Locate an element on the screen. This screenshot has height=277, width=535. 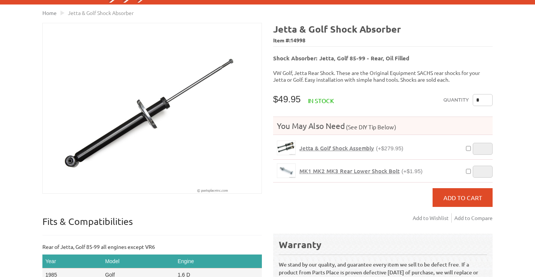
p: VW Golf, Jetta Rear Shock. These are the Original Equipment SACHS rear shocks for your Jetta or G... is located at coordinates (382, 76).